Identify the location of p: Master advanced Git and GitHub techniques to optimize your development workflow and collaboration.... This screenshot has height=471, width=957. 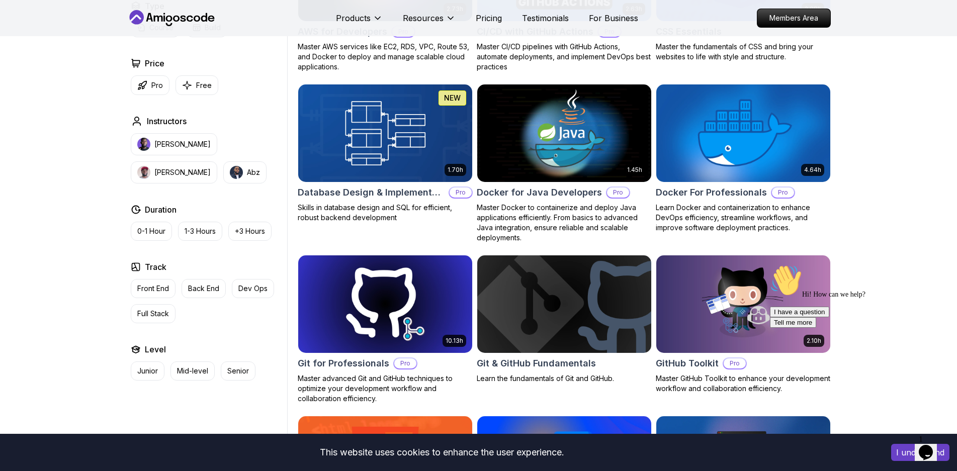
(385, 389).